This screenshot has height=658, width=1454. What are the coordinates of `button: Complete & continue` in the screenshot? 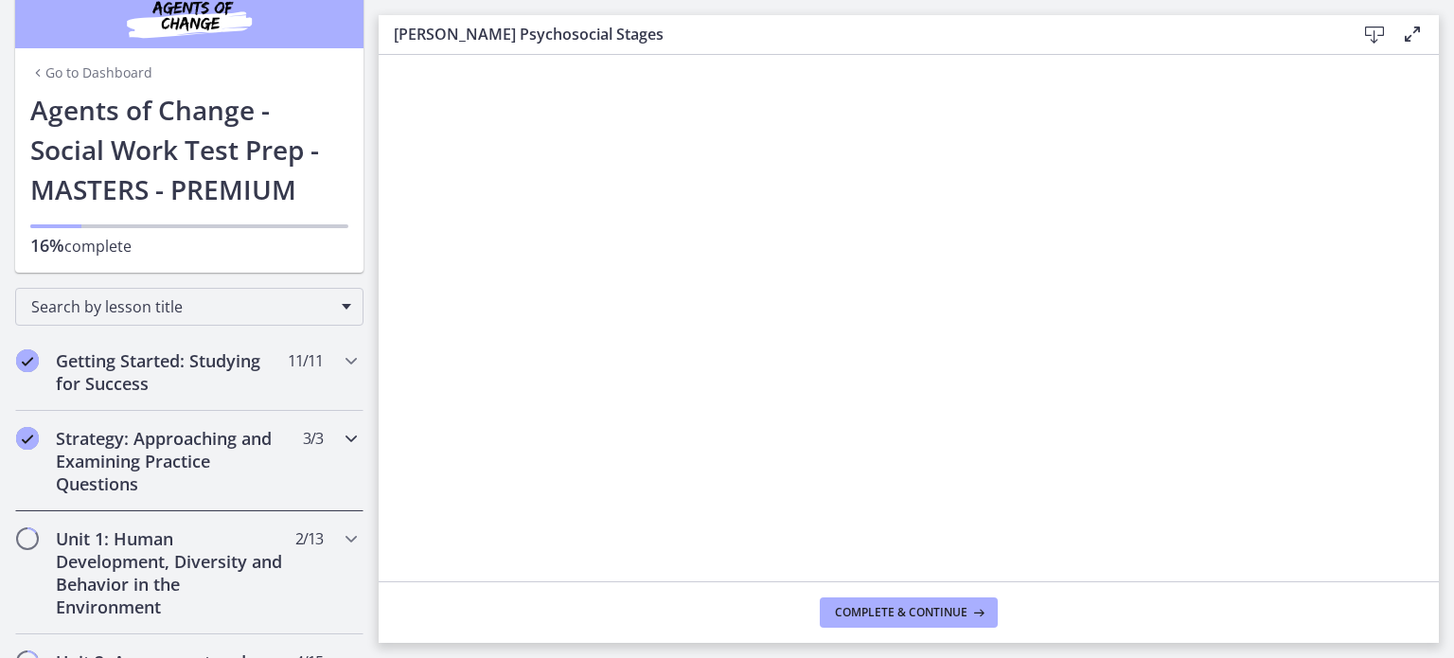 It's located at (909, 612).